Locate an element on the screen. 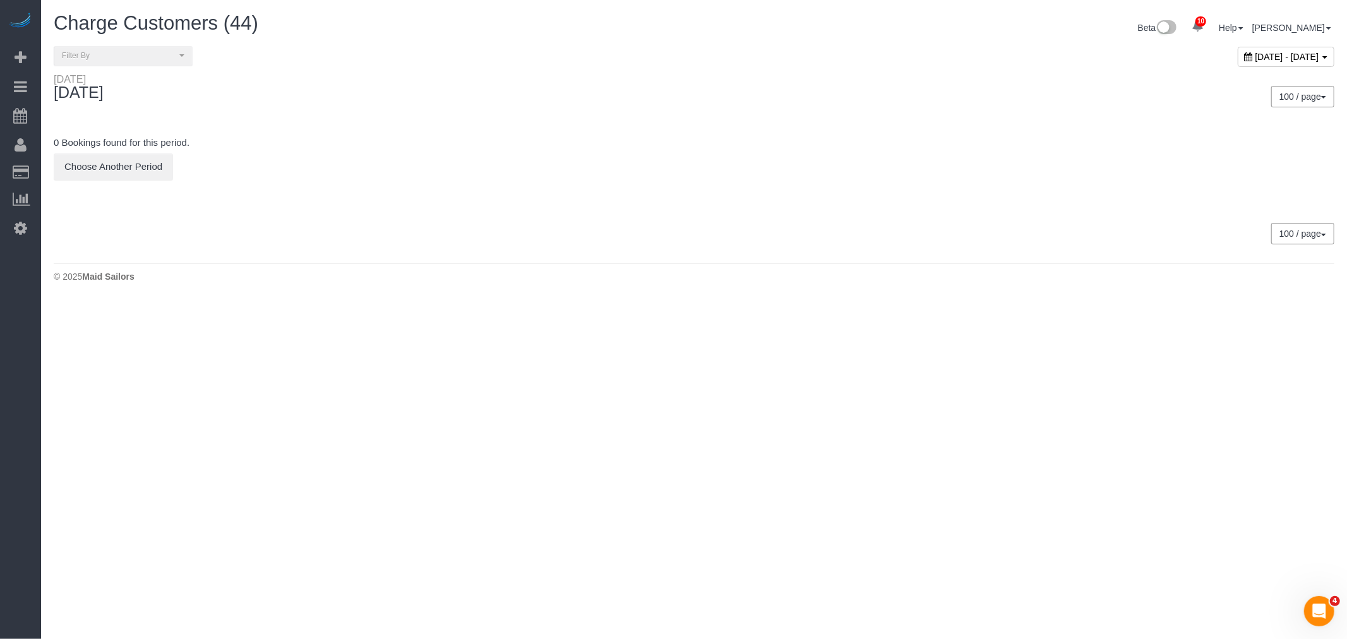 This screenshot has height=639, width=1347. span: Filter By is located at coordinates (119, 56).